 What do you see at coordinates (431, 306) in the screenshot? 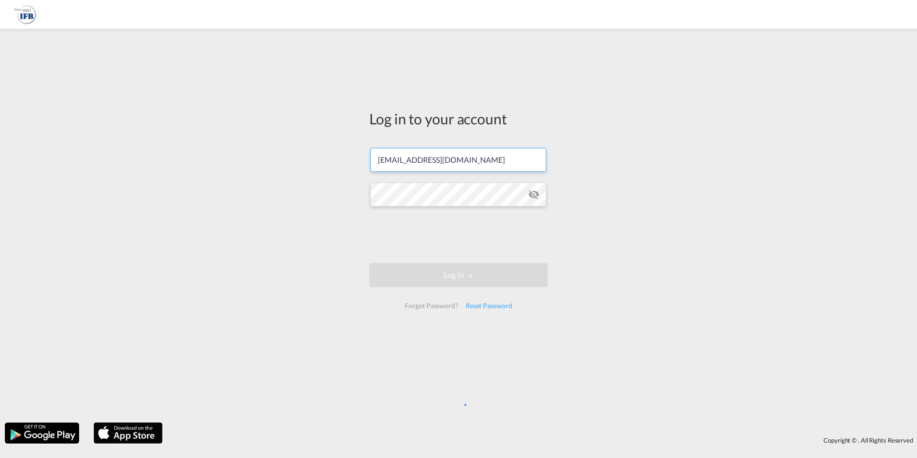
I see `div: Forgot Password?` at bounding box center [431, 306].